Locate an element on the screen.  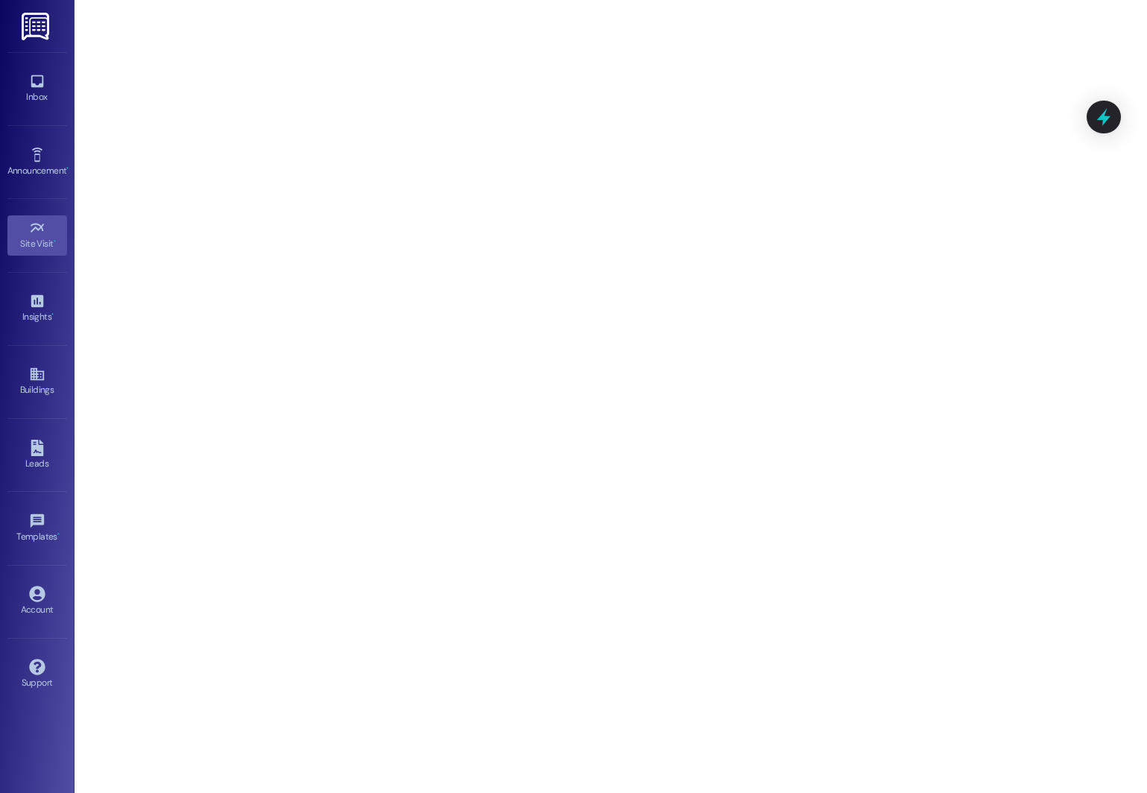
a: Site Visit • is located at coordinates (37, 235).